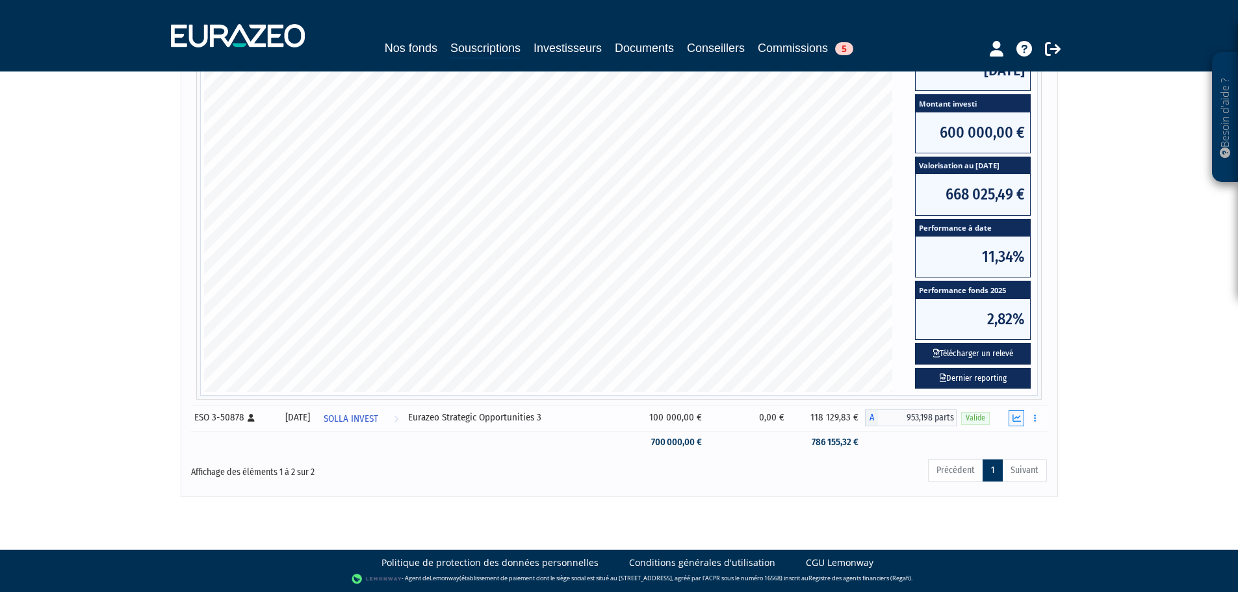 This screenshot has width=1238, height=592. What do you see at coordinates (238, 36) in the screenshot?
I see `img: 1732889491-logotype_eurazeo_blanc_rvb.png` at bounding box center [238, 36].